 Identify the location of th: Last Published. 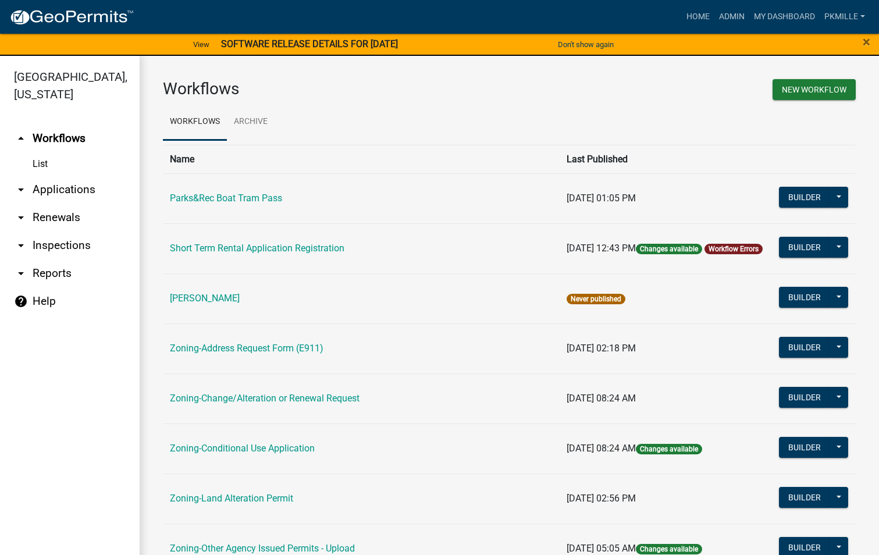
(665, 159).